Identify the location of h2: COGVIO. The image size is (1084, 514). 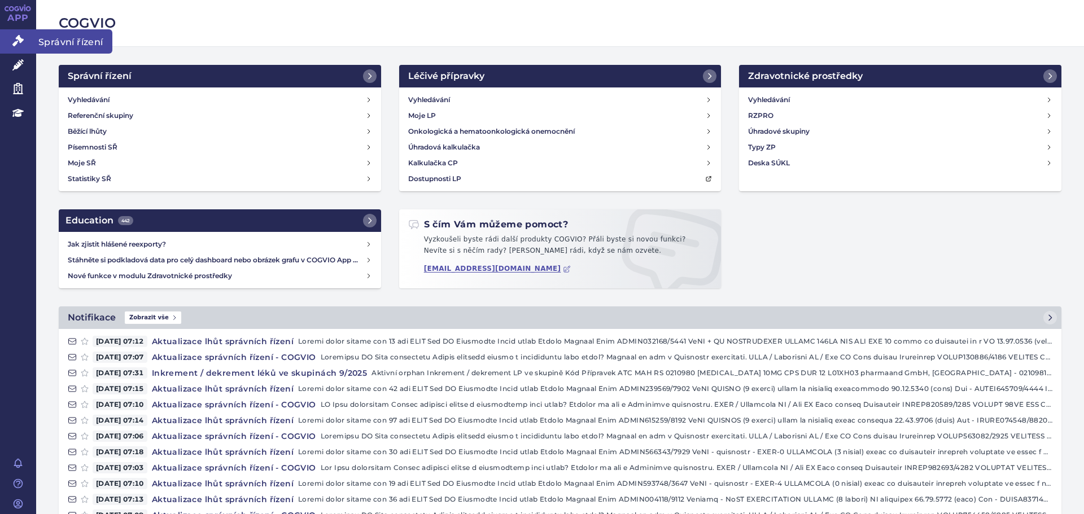
(560, 23).